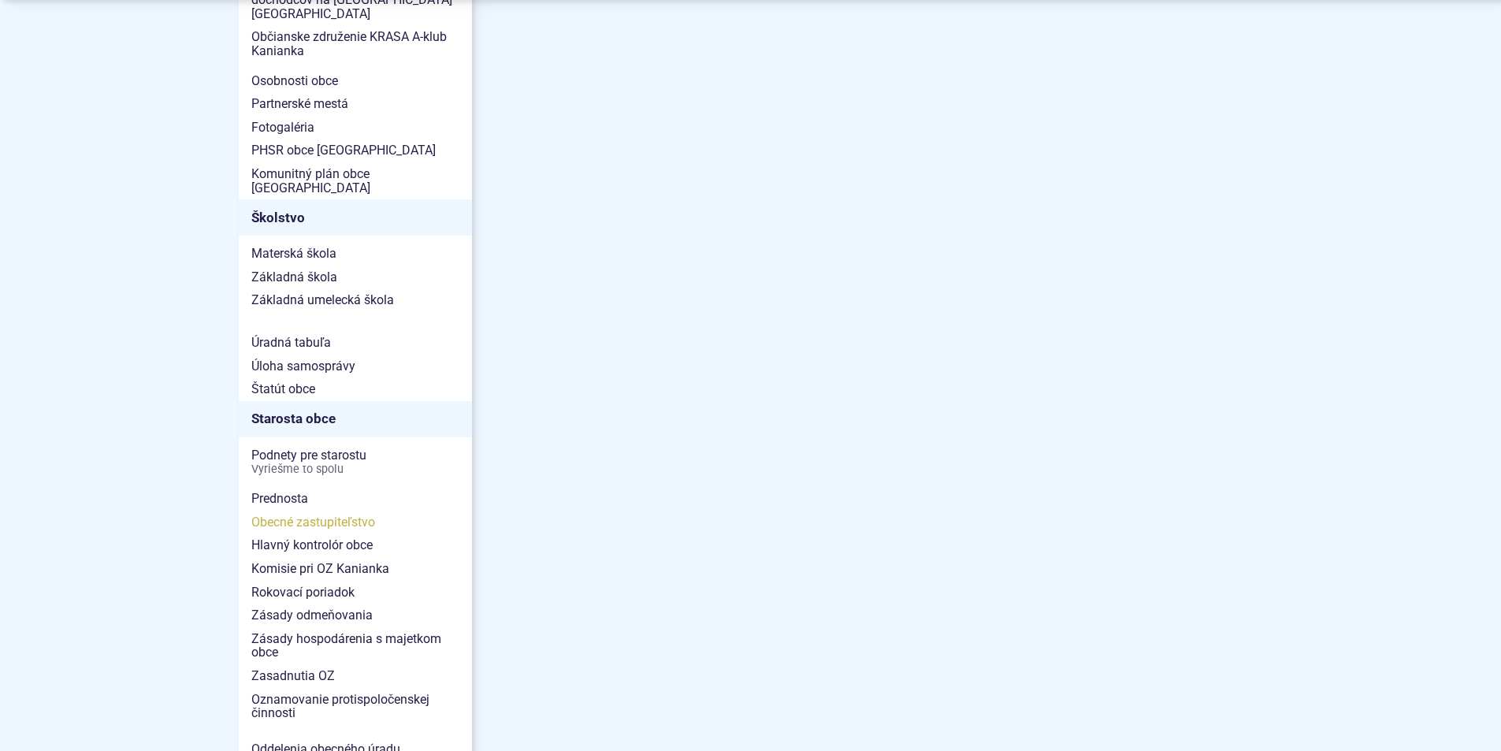  I want to click on a: Úloha samosprávy, so click(355, 366).